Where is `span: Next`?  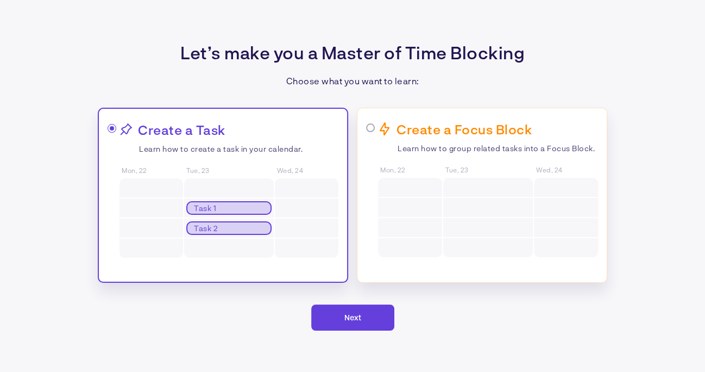 span: Next is located at coordinates (353, 317).